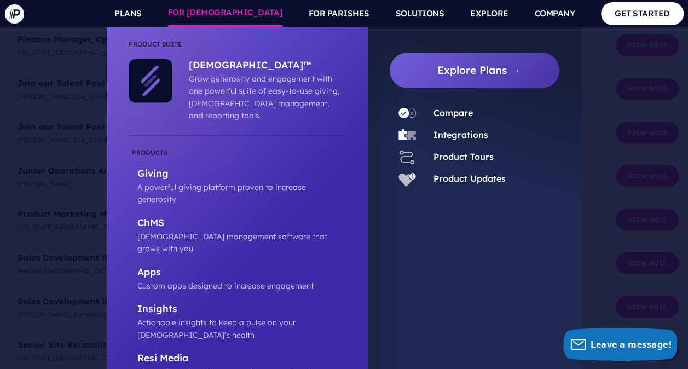 Image resolution: width=688 pixels, height=369 pixels. Describe the element at coordinates (150, 81) in the screenshot. I see `a: ChurchStaq™ - Icon` at that location.